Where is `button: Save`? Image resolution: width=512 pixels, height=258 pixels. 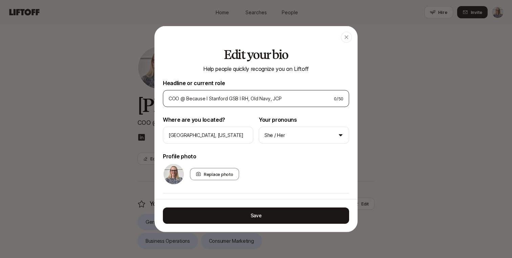 button: Save is located at coordinates (256, 215).